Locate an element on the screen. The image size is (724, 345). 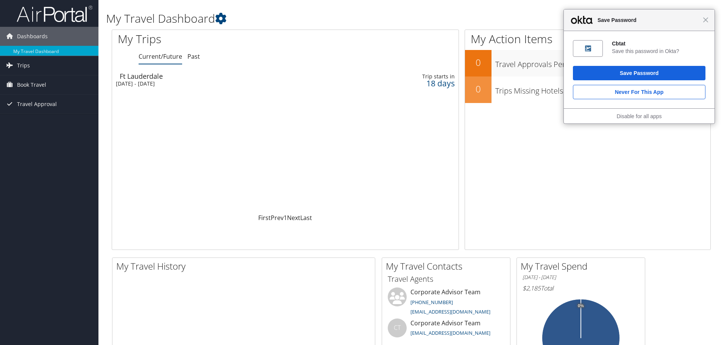
button: Never for this App is located at coordinates (640, 92).